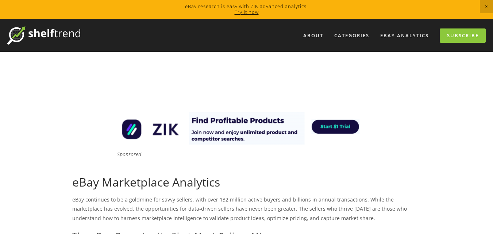  I want to click on div: Categories, so click(352, 35).